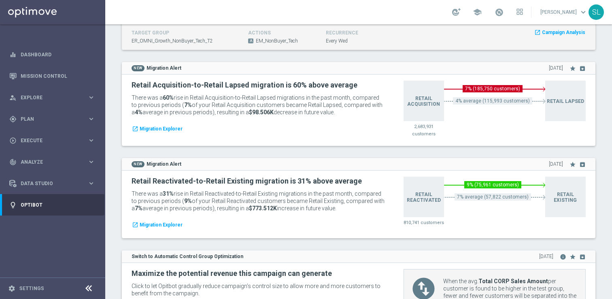 Image resolution: width=612 pixels, height=299 pixels. I want to click on p: There was a rise in Retail Reactivated-to-Retail Existing migrations in the past month, compared ..., so click(258, 201).